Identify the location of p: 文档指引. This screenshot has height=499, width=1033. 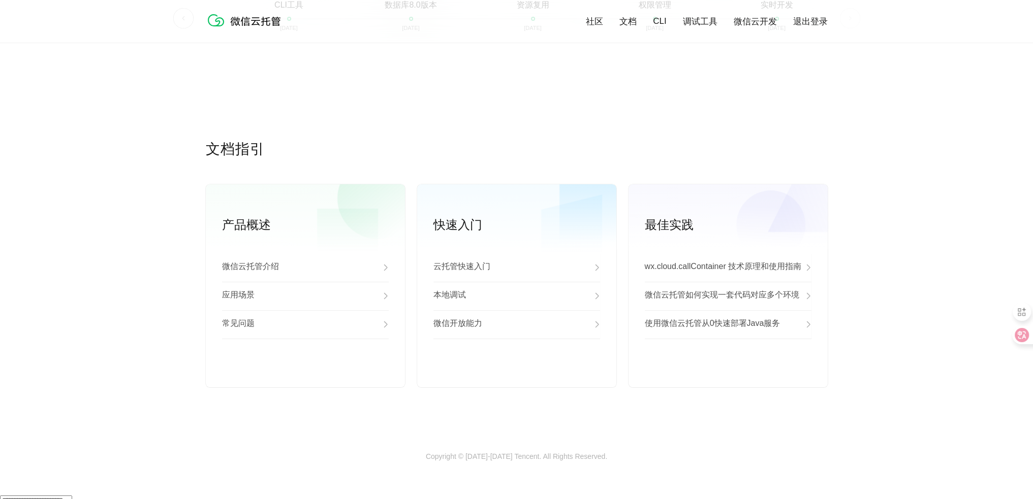
(517, 150).